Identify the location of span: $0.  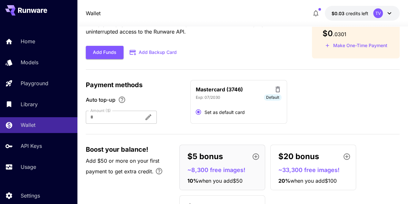
(328, 33).